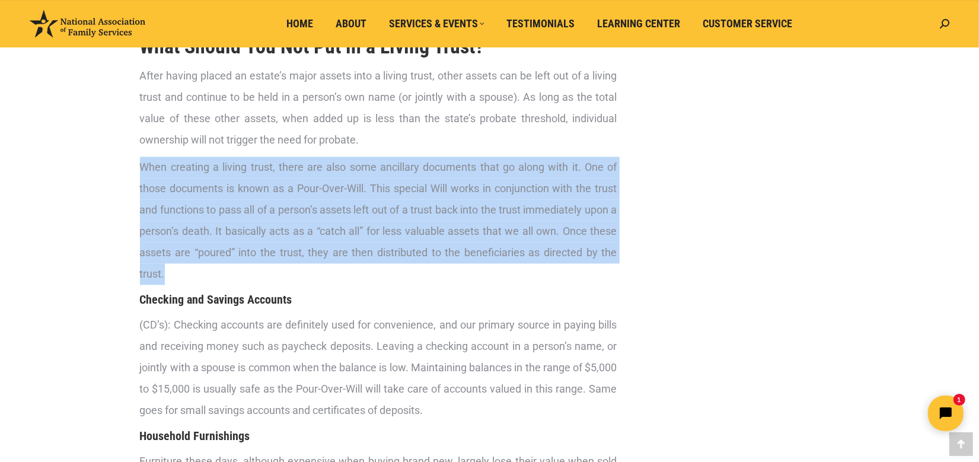 The height and width of the screenshot is (462, 979). Describe the element at coordinates (352, 24) in the screenshot. I see `a: About` at that location.